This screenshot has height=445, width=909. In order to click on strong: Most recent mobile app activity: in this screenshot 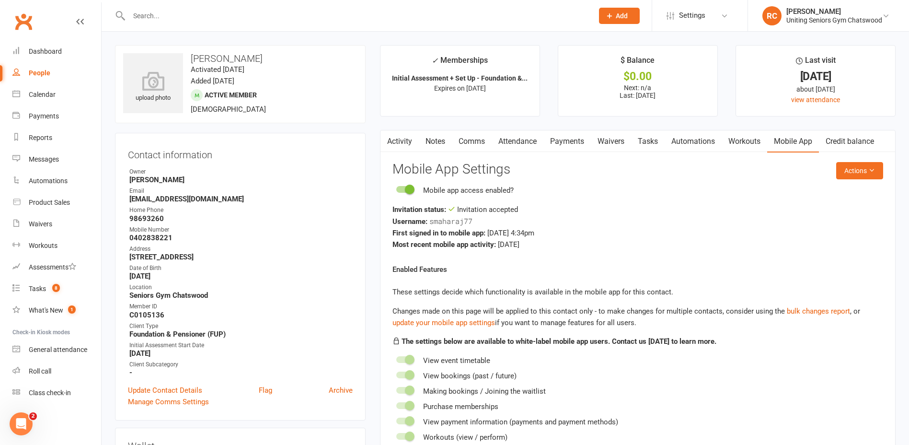, I will do `click(444, 244)`.